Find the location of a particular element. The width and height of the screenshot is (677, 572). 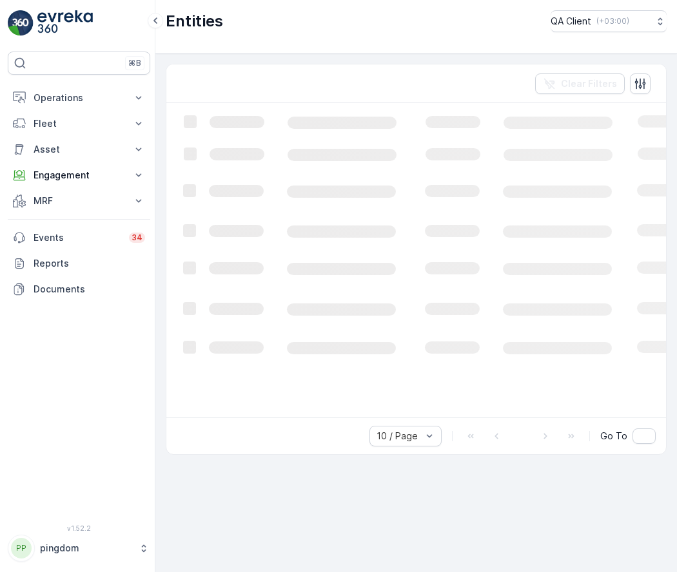

a: Reports is located at coordinates (79, 264).